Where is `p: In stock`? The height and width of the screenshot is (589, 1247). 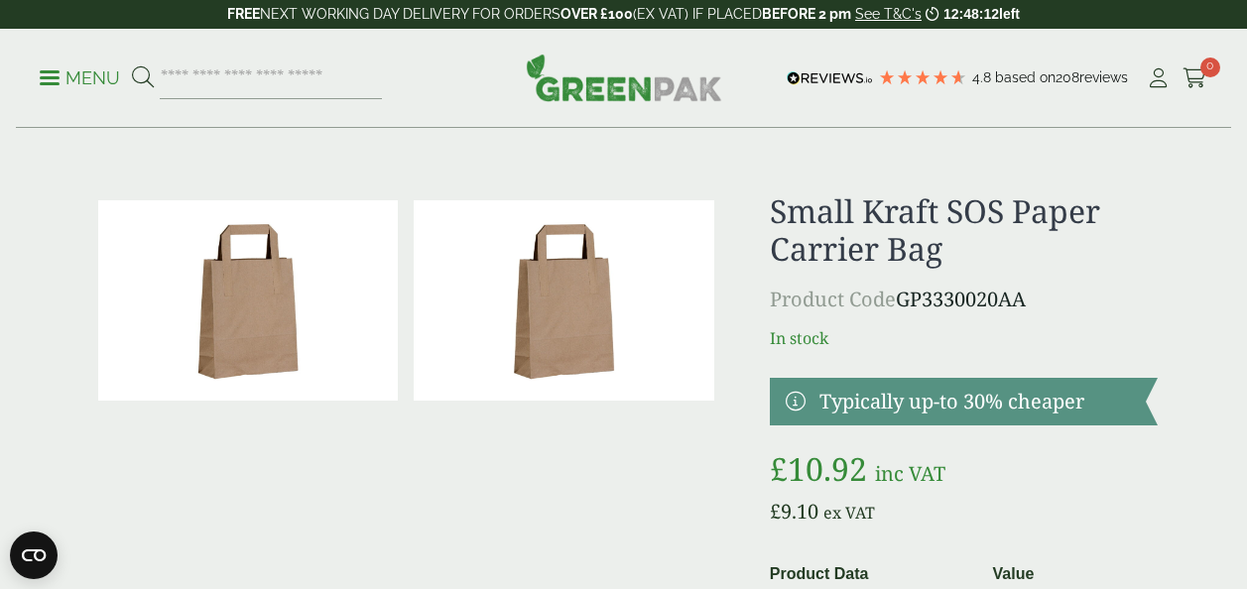
p: In stock is located at coordinates (964, 338).